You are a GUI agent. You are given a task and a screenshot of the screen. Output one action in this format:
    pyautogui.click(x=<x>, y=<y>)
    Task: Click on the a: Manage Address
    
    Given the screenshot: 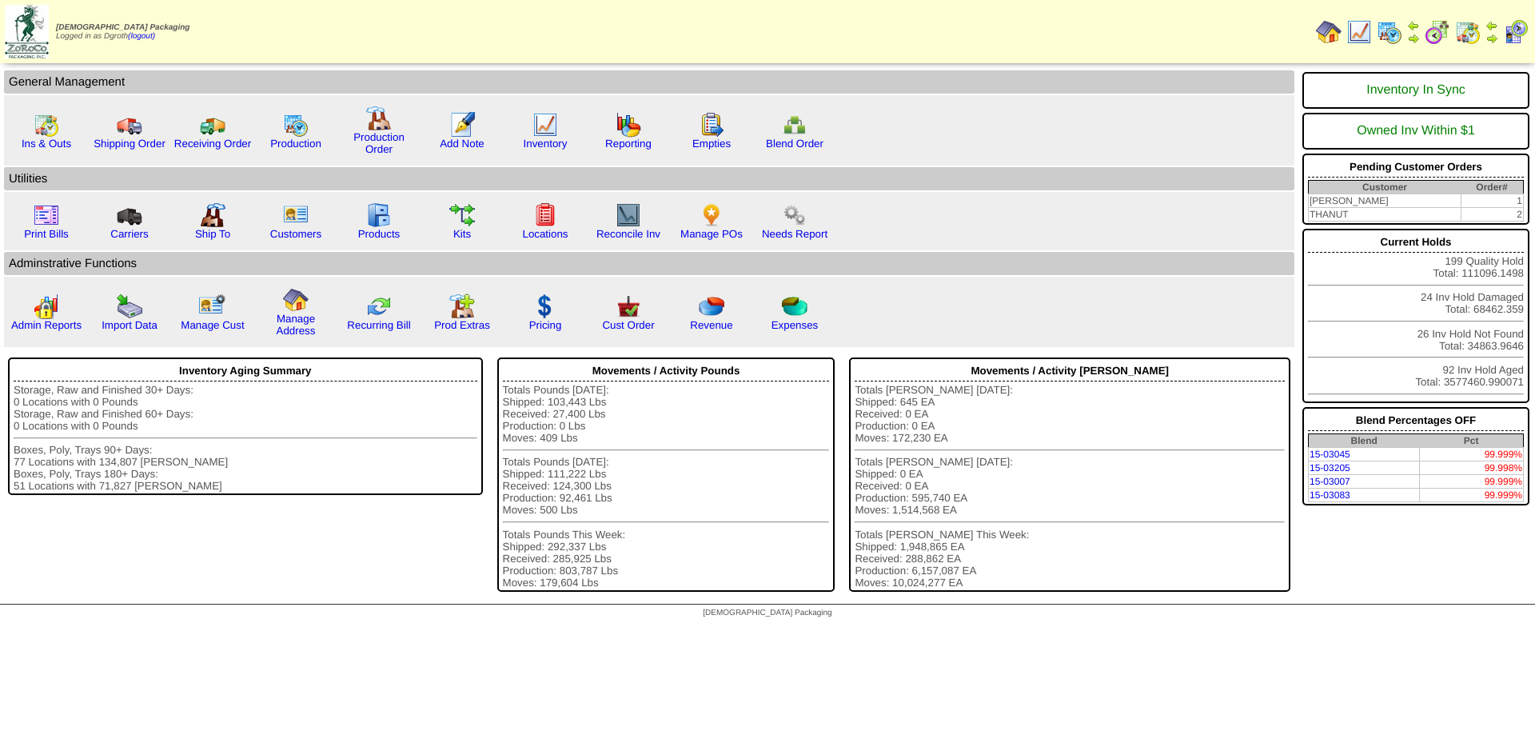 What is the action you would take?
    pyautogui.click(x=296, y=325)
    